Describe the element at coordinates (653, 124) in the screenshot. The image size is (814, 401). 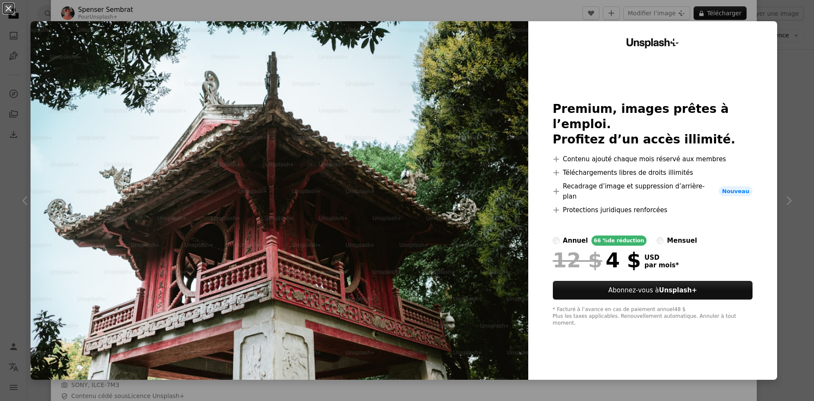
I see `h2: Premium, images prêtes à l’emploi. Profitez d’un accès illimité.` at that location.